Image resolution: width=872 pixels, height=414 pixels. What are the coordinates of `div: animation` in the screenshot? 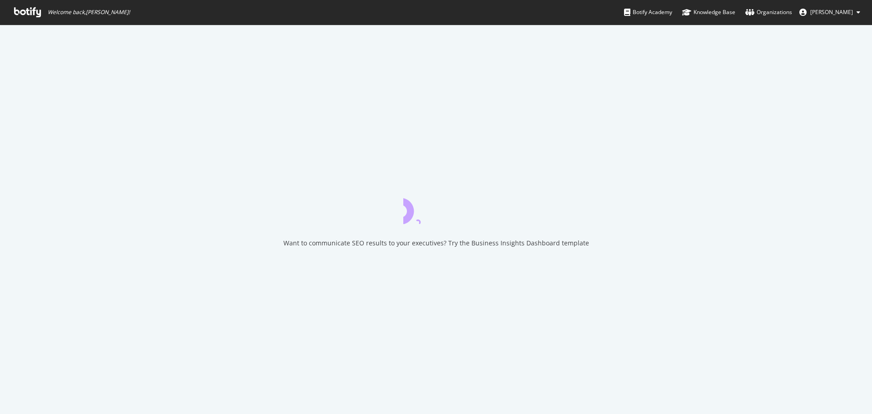 It's located at (436, 208).